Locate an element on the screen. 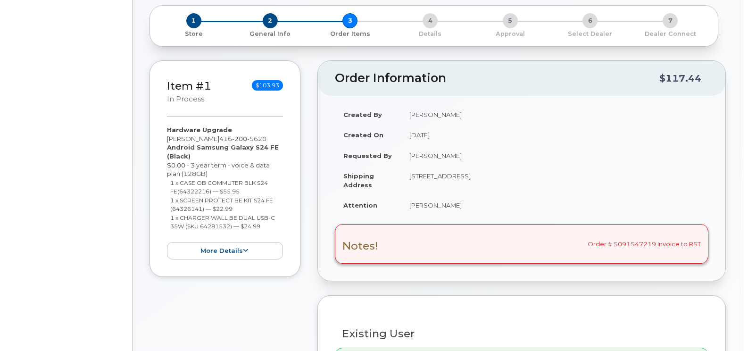 This screenshot has width=748, height=351. span: $103.93 is located at coordinates (267, 85).